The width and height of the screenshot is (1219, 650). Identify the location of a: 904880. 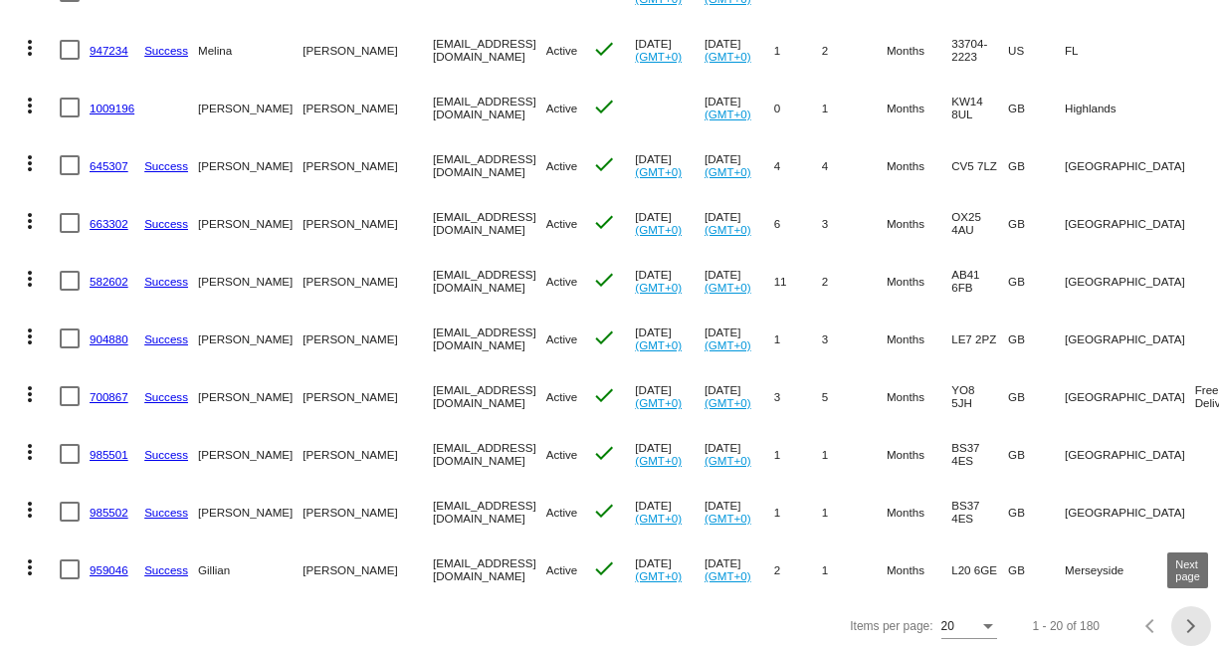
(108, 338).